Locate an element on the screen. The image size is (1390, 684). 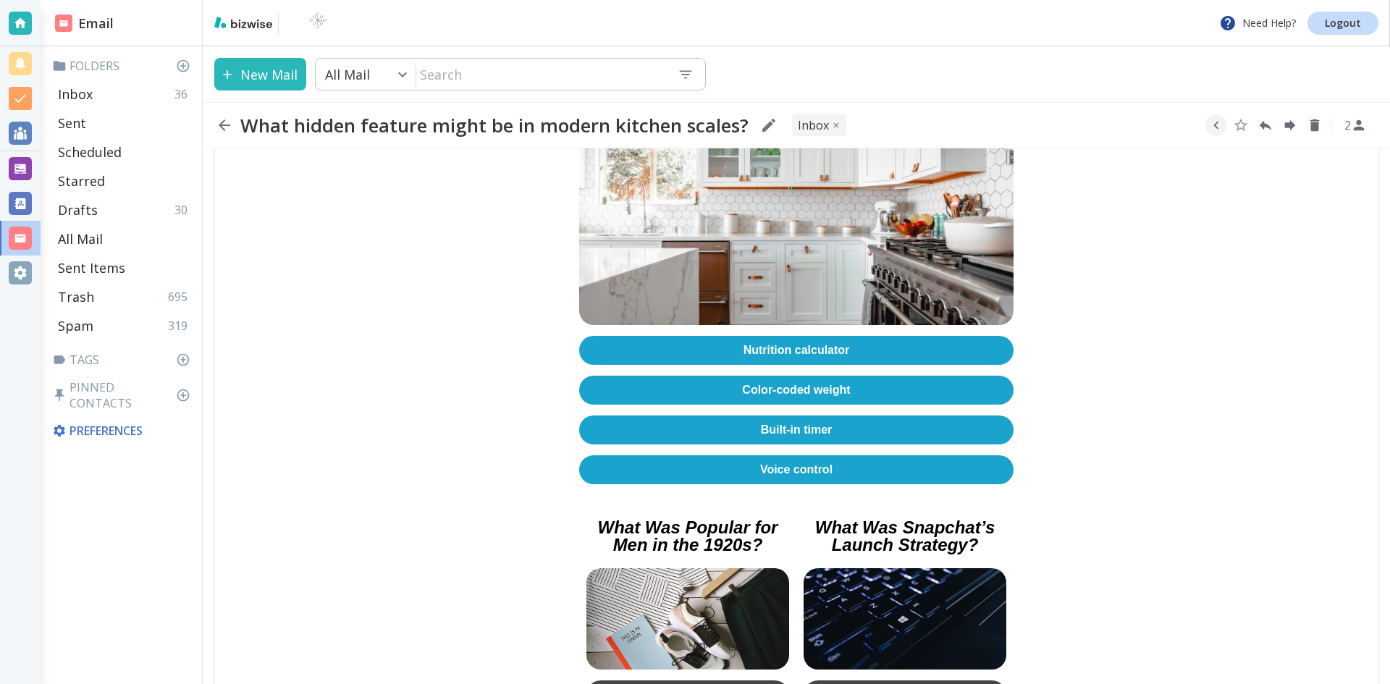
div: Preferences is located at coordinates (122, 431).